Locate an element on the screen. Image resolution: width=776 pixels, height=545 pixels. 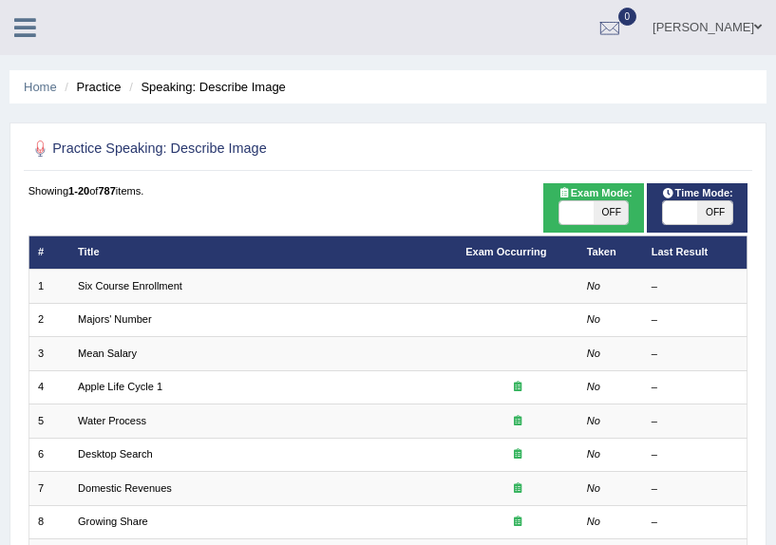
td: 8 is located at coordinates (48, 522).